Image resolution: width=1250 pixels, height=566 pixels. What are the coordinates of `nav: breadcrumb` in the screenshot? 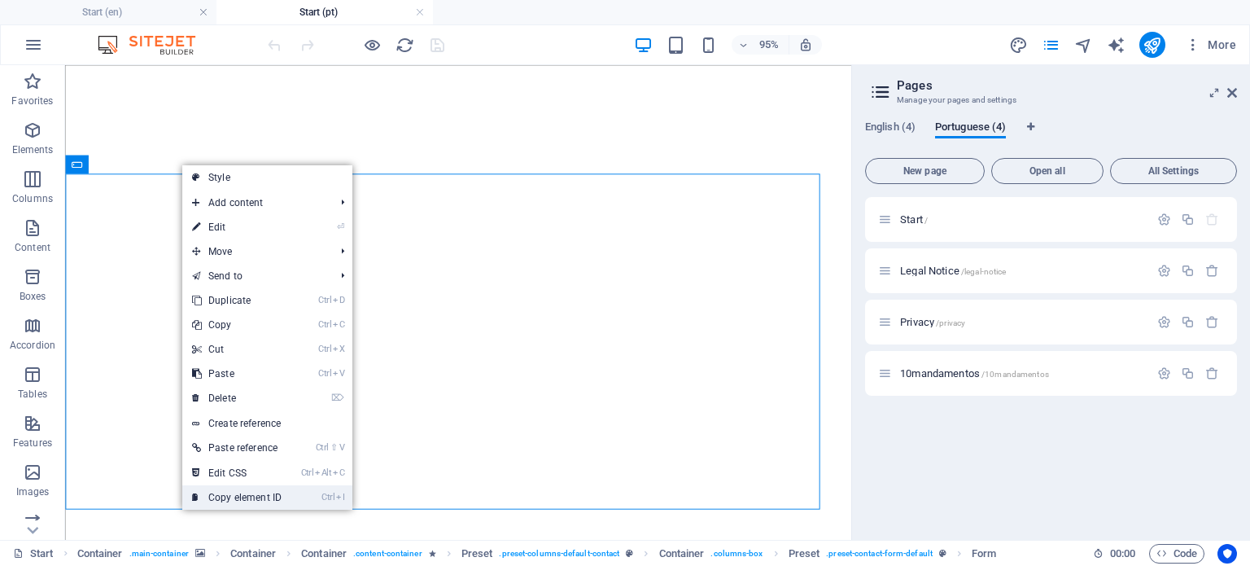 It's located at (537, 554).